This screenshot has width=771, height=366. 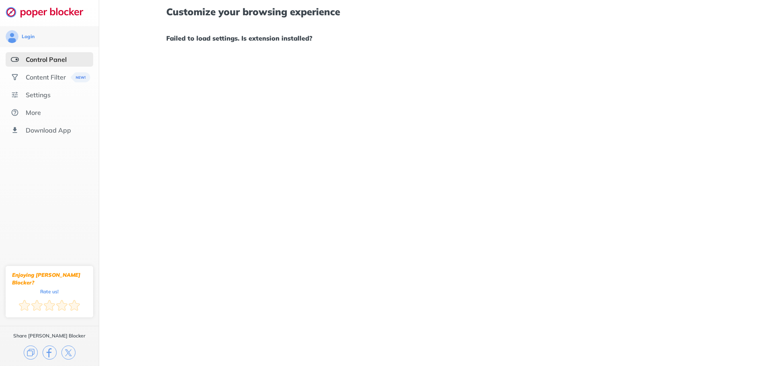 I want to click on div: Content Filter, so click(x=46, y=77).